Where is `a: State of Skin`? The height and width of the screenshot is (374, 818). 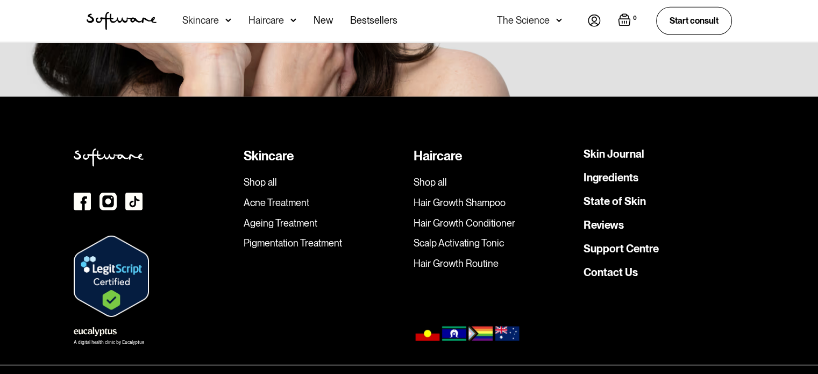 a: State of Skin is located at coordinates (615, 201).